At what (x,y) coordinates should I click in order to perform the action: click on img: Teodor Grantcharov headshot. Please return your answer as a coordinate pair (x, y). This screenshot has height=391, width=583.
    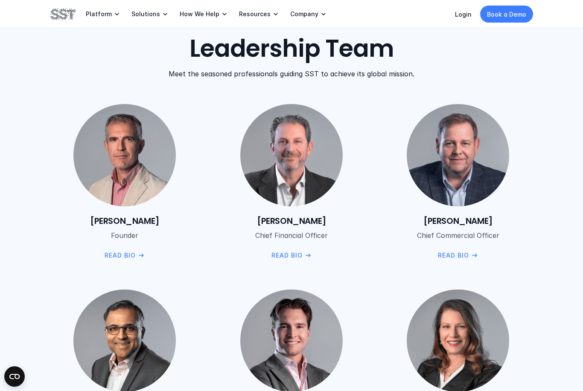
    Looking at the image, I should click on (125, 155).